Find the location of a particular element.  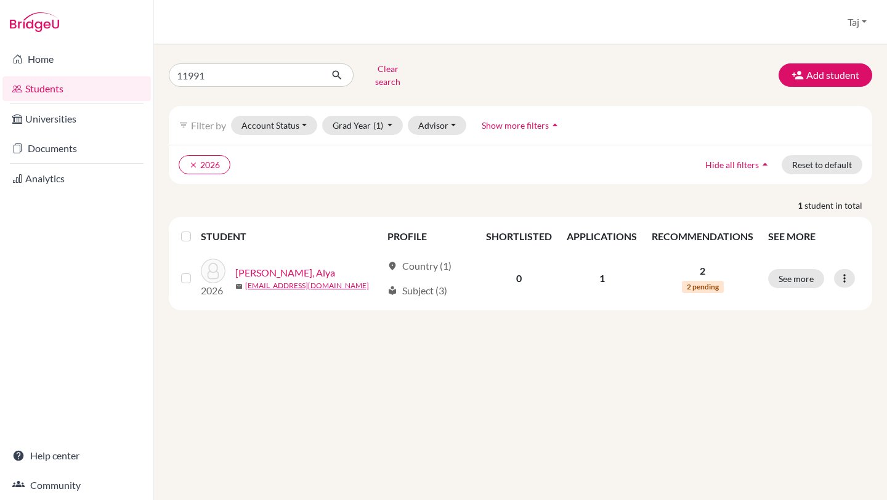

th: RECOMMENDATIONS is located at coordinates (702, 236).